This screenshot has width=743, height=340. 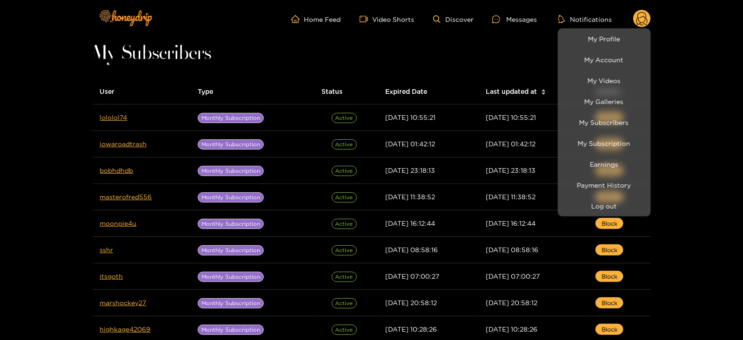 What do you see at coordinates (604, 80) in the screenshot?
I see `a: My Videos` at bounding box center [604, 80].